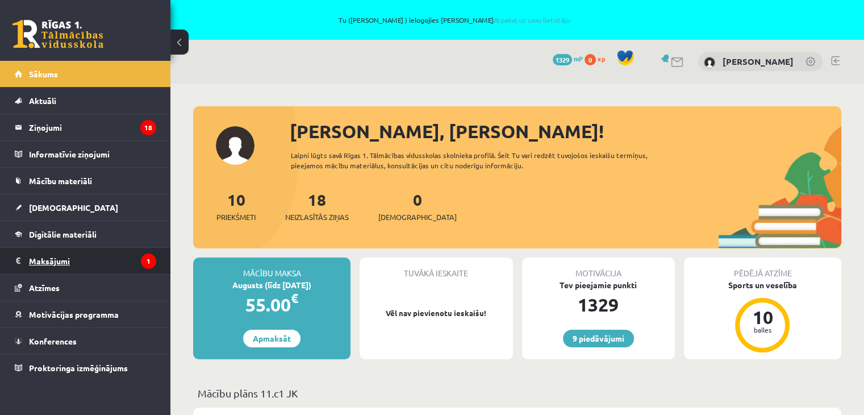 Image resolution: width=864 pixels, height=415 pixels. Describe the element at coordinates (762, 285) in the screenshot. I see `div: Sports un veselība` at that location.